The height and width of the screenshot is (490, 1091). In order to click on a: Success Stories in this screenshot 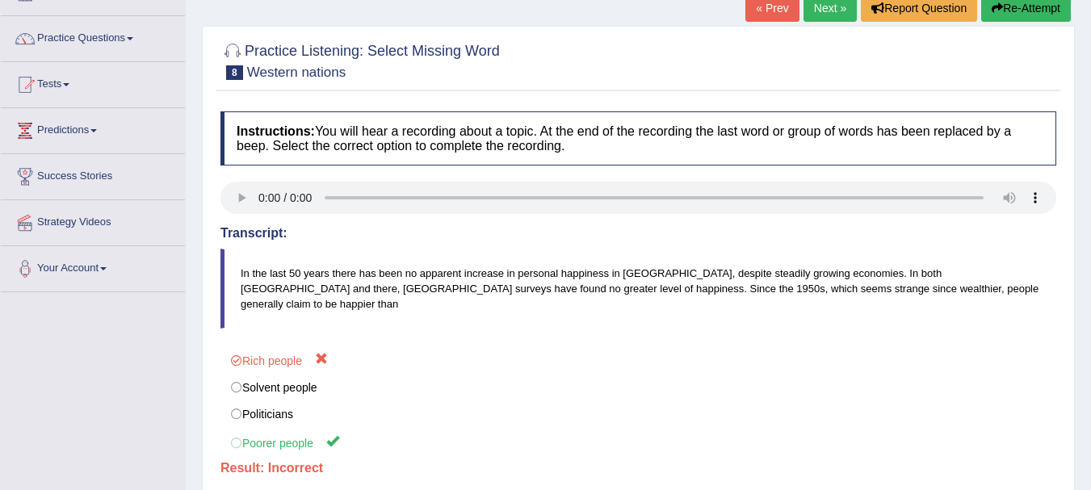, I will do `click(93, 174)`.